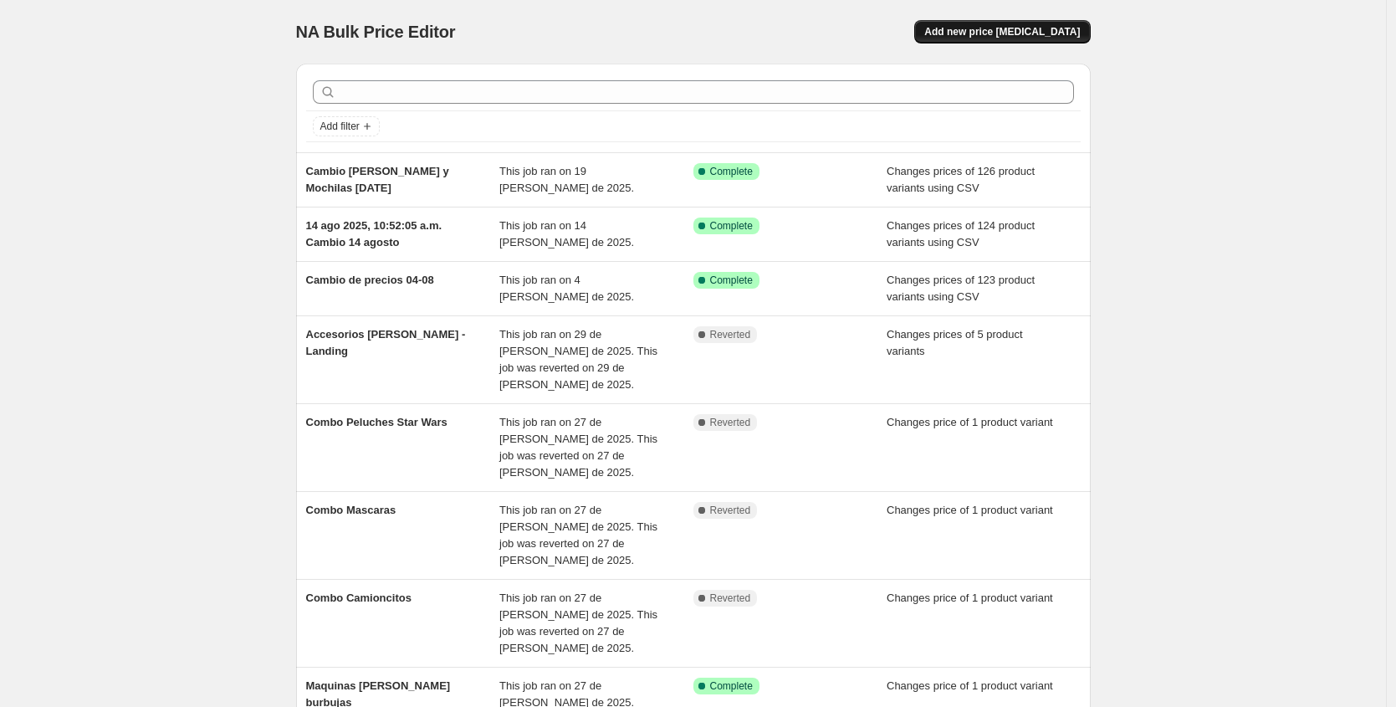  I want to click on span: Combo Peluches Star Wars, so click(376, 422).